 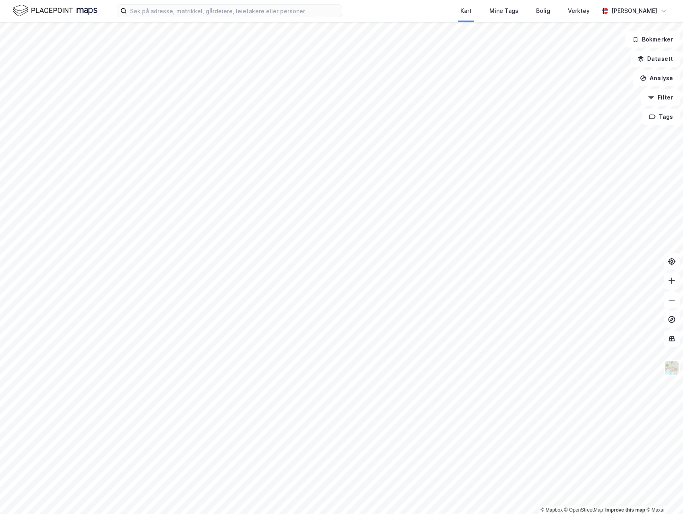 What do you see at coordinates (625, 510) in the screenshot?
I see `a: Improve this map` at bounding box center [625, 510].